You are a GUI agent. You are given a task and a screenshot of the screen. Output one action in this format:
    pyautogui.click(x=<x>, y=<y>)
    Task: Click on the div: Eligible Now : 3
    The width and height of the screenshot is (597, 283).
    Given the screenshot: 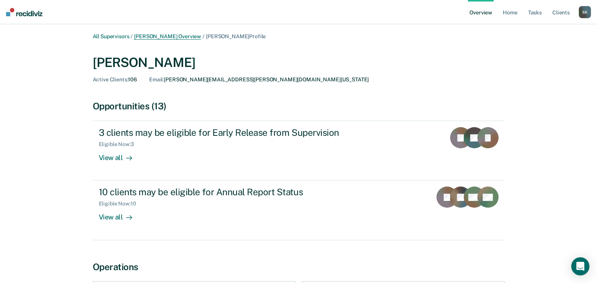 What is the action you would take?
    pyautogui.click(x=119, y=144)
    